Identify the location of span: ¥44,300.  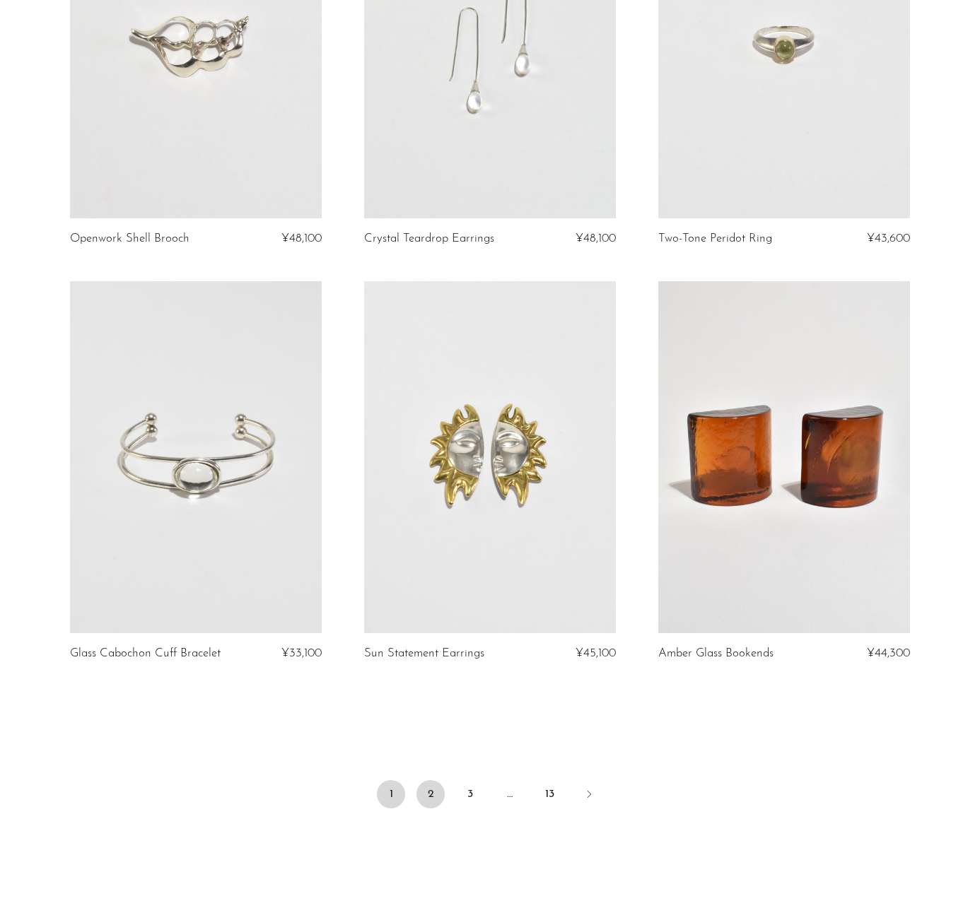
(888, 653).